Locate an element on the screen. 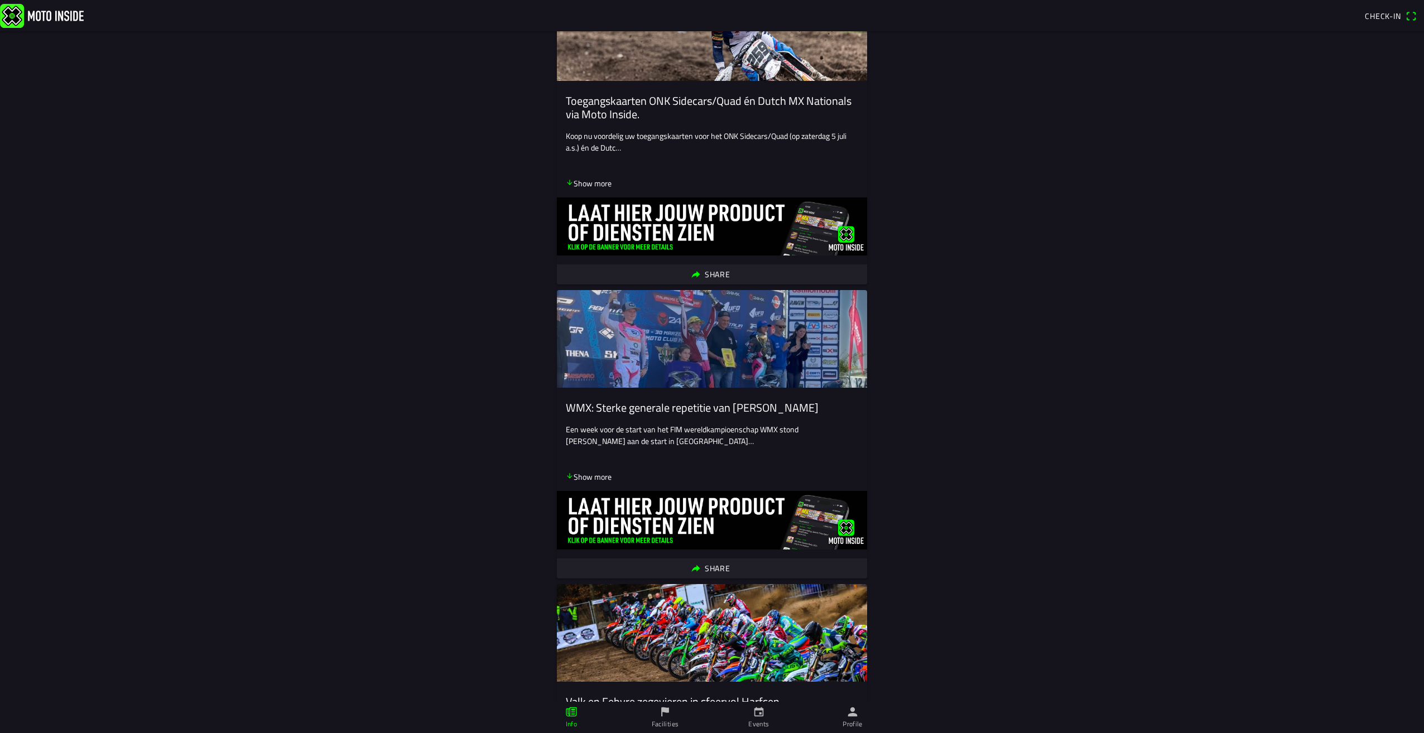  ion-icon: flag is located at coordinates (665, 712).